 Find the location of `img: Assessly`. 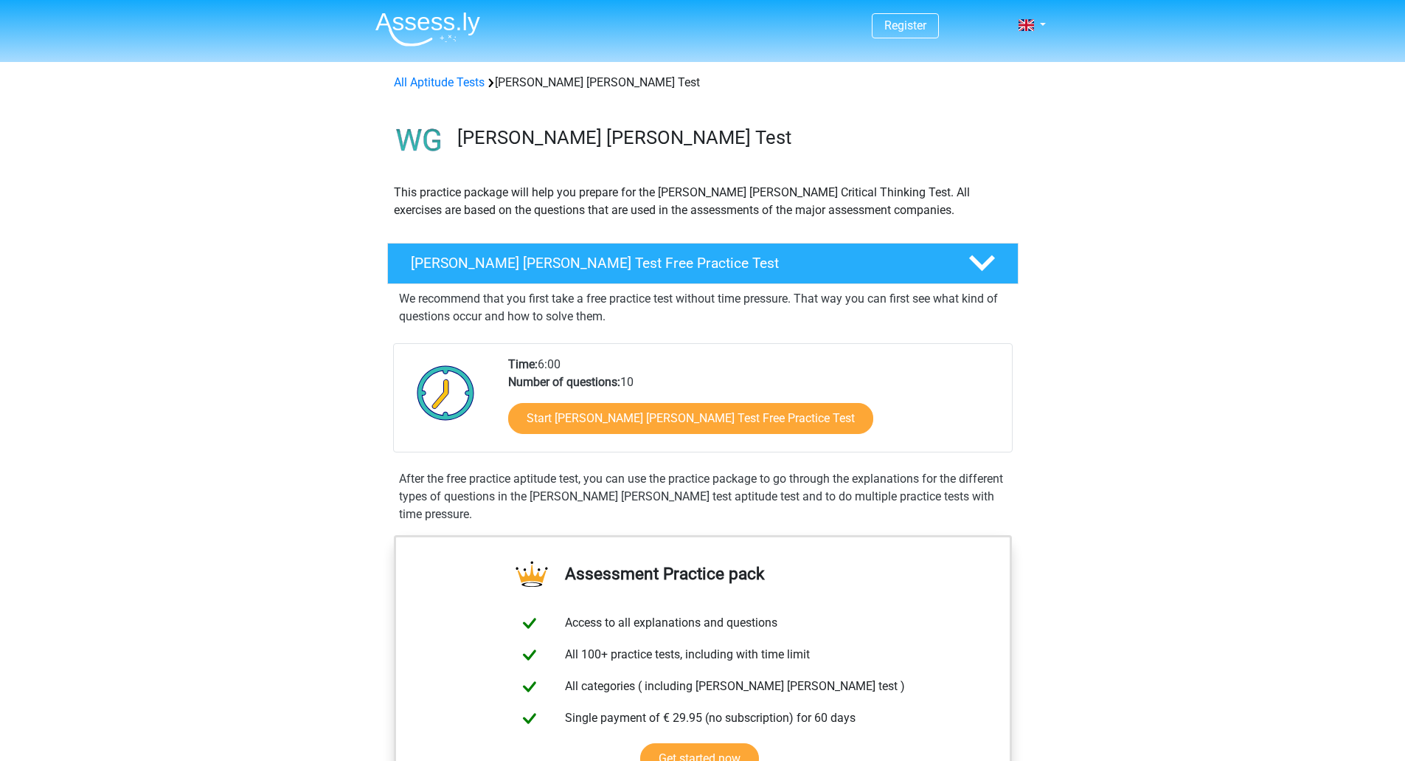

img: Assessly is located at coordinates (428, 29).